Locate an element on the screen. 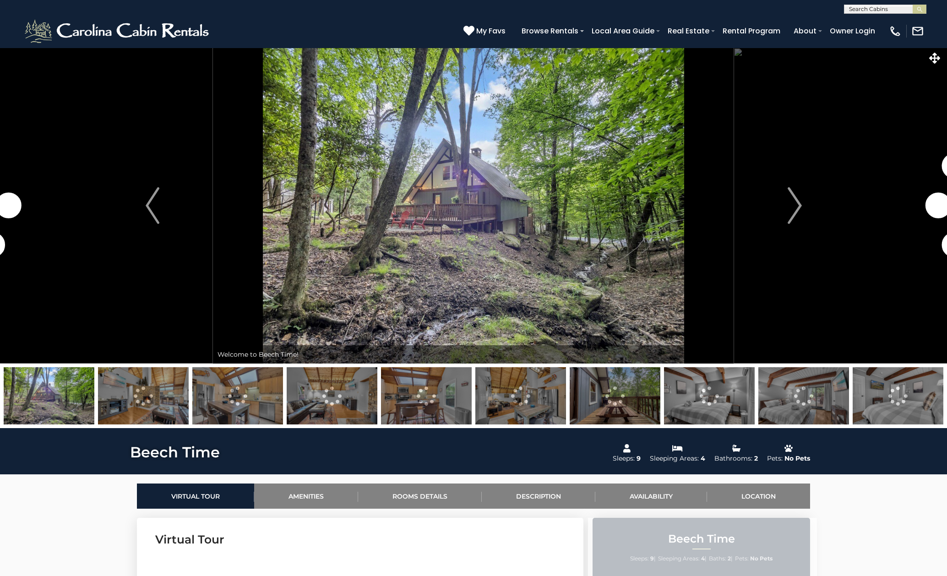  a: Virtual Tour is located at coordinates (195, 496).